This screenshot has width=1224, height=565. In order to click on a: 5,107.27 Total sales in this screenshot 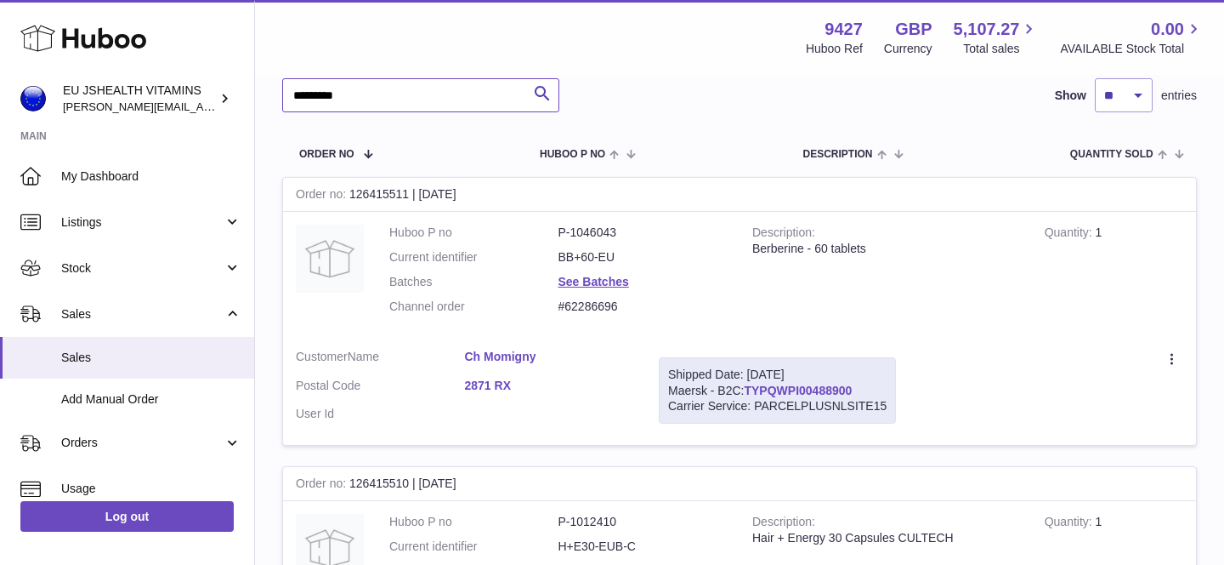, I will do `click(997, 37)`.